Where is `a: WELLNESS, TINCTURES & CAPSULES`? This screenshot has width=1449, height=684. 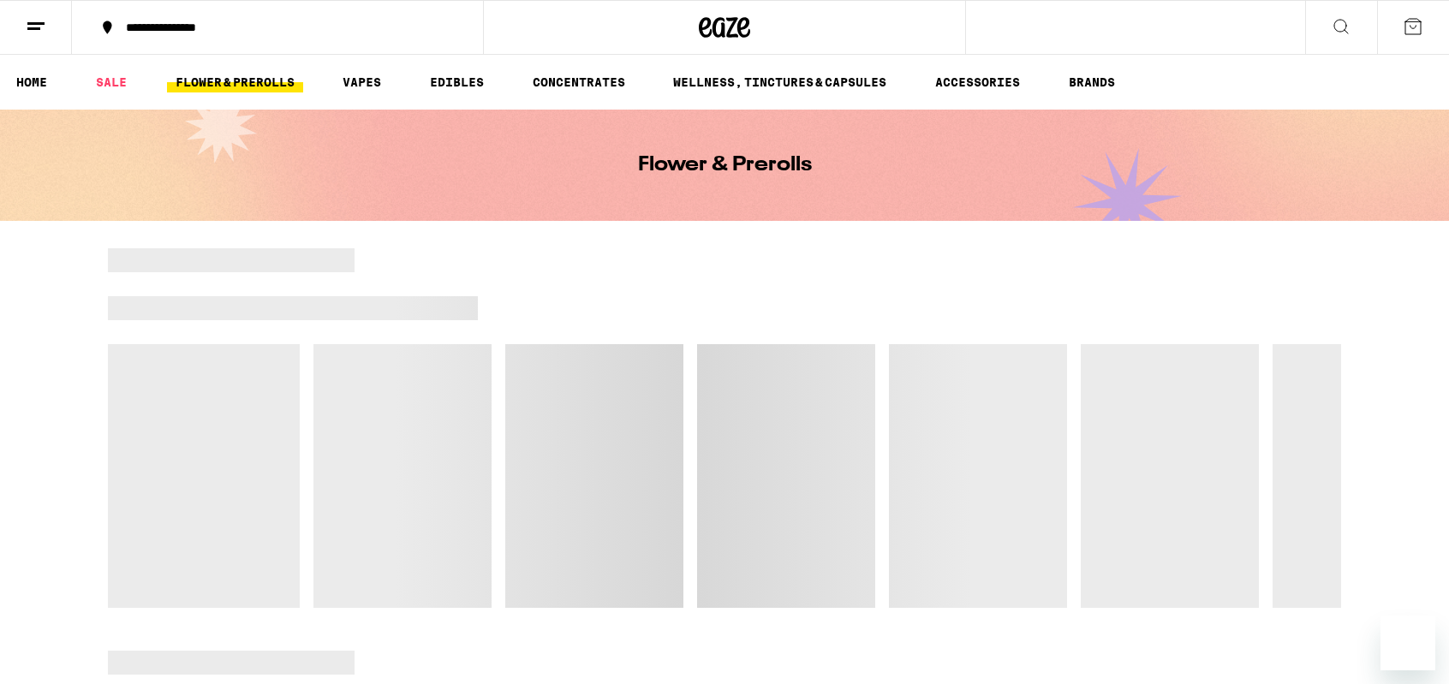
a: WELLNESS, TINCTURES & CAPSULES is located at coordinates (779, 82).